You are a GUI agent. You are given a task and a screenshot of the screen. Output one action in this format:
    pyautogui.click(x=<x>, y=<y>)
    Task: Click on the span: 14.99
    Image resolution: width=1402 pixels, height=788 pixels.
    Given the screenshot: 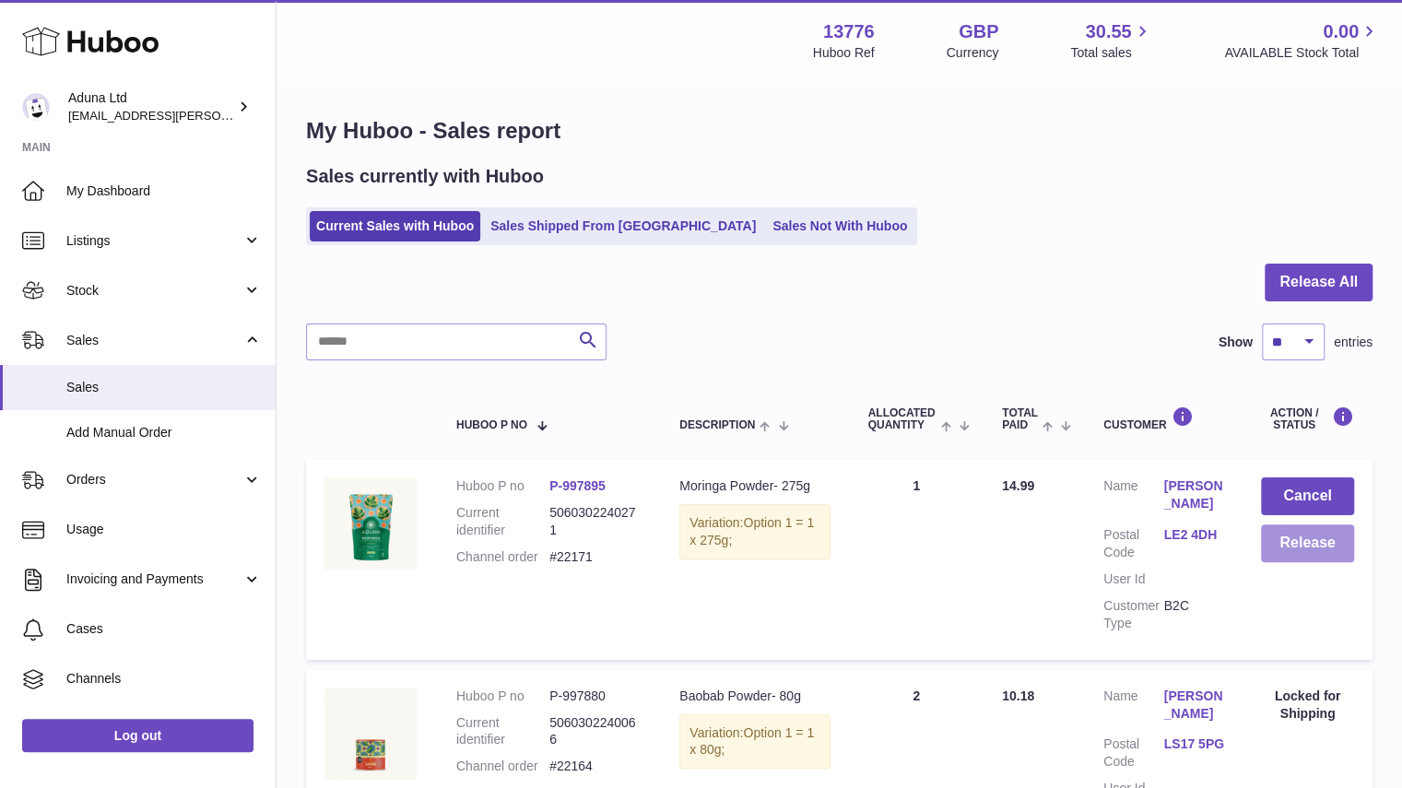 What is the action you would take?
    pyautogui.click(x=1018, y=486)
    